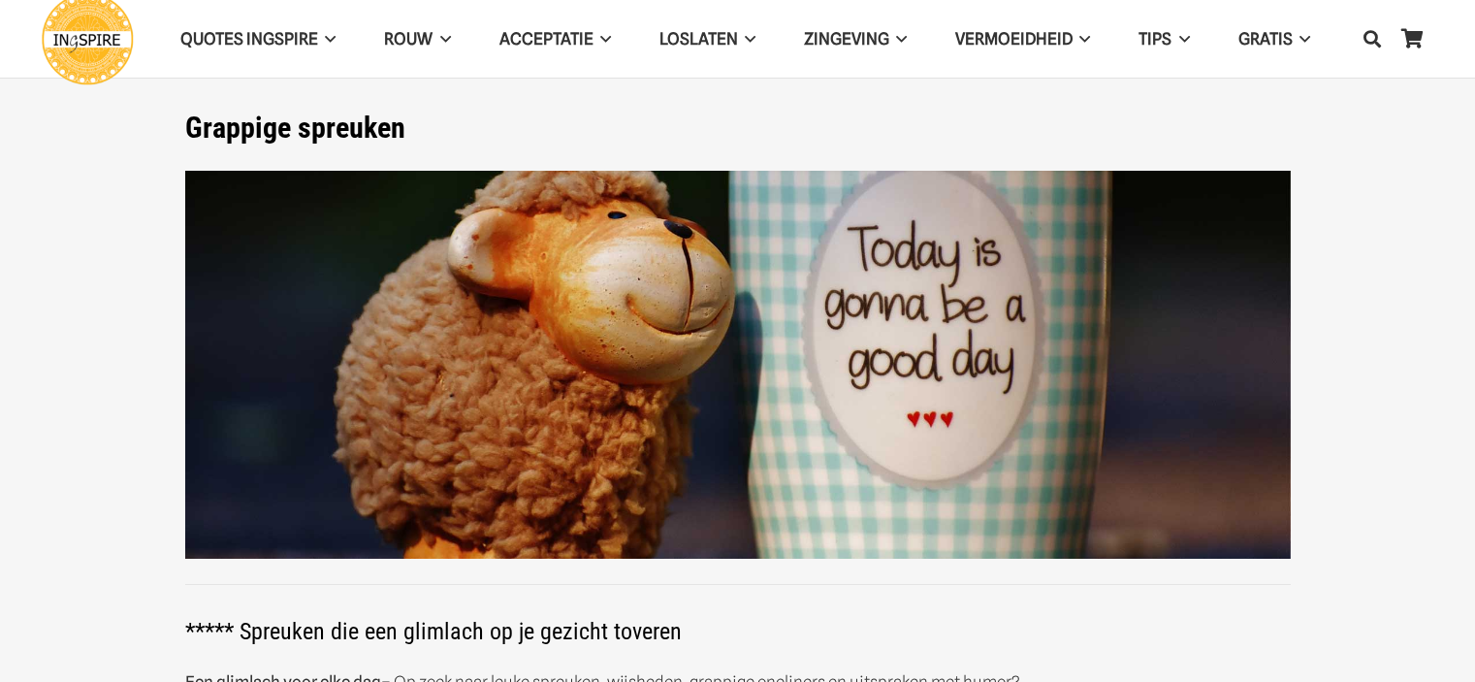 The width and height of the screenshot is (1475, 682). I want to click on span: Zingeving, so click(846, 39).